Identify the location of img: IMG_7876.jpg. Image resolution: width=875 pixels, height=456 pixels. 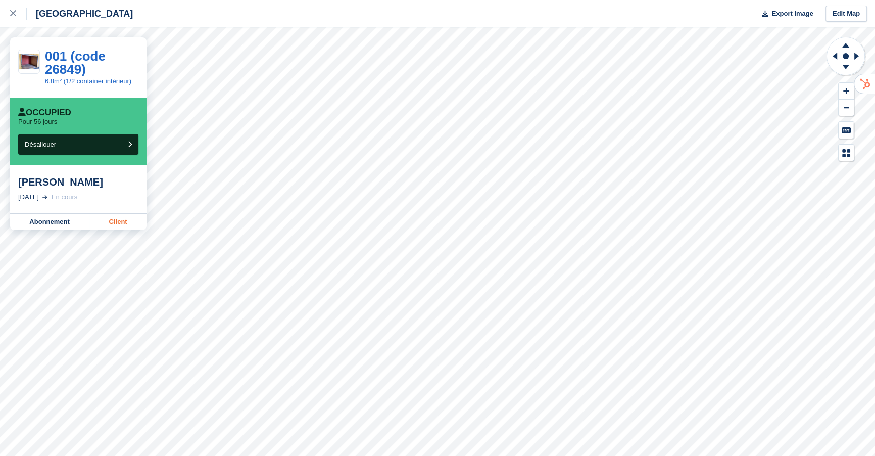
(29, 62).